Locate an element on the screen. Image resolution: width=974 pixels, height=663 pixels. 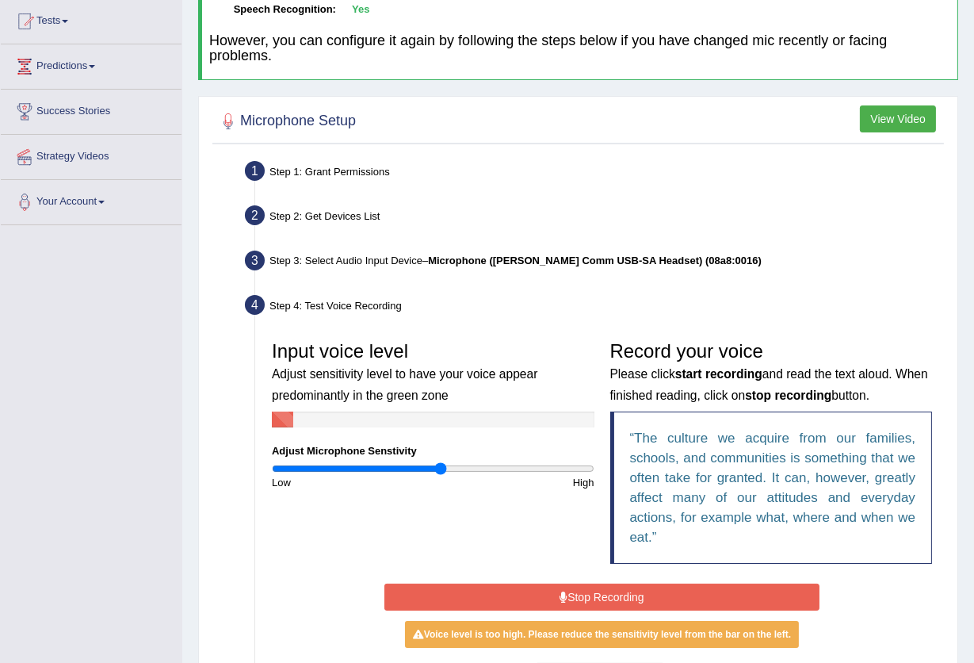
a: Success Stories is located at coordinates (91, 109).